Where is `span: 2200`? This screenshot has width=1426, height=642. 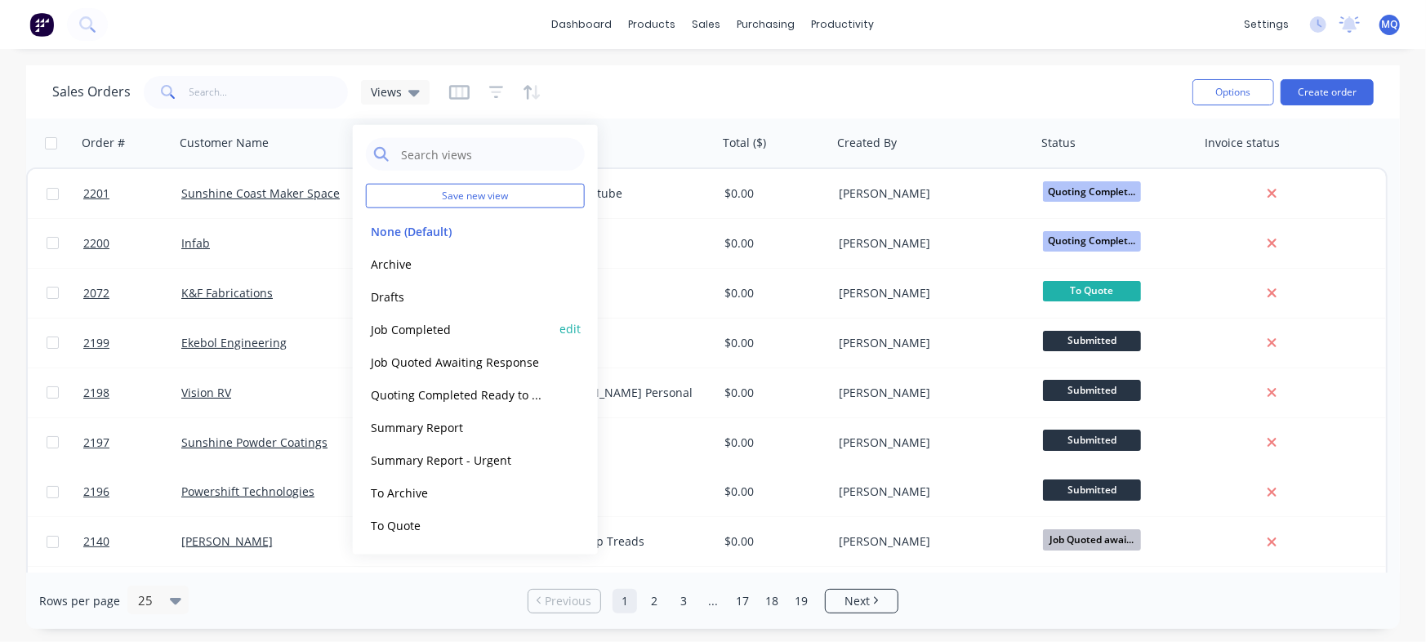 span: 2200 is located at coordinates (96, 243).